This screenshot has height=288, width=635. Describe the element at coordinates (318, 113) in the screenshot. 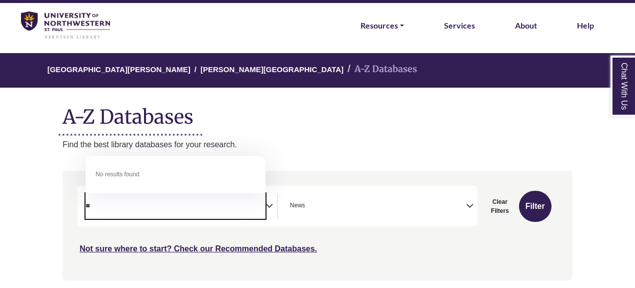

I see `h1: A-Z Databases` at that location.